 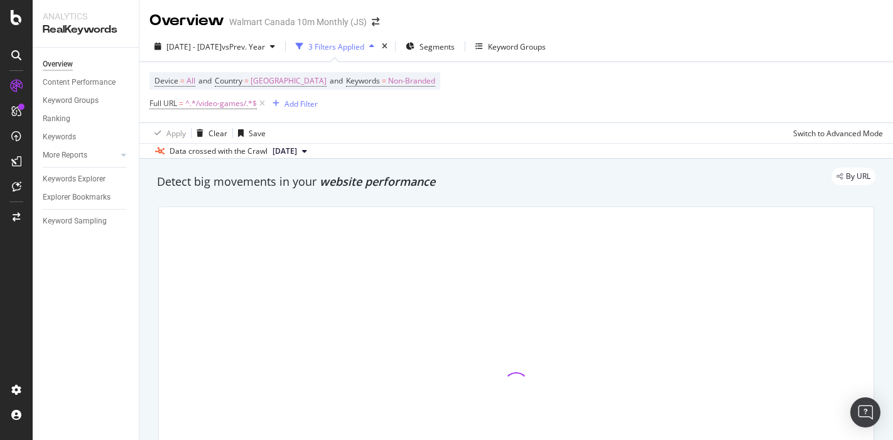 What do you see at coordinates (437, 46) in the screenshot?
I see `span: Segments` at bounding box center [437, 46].